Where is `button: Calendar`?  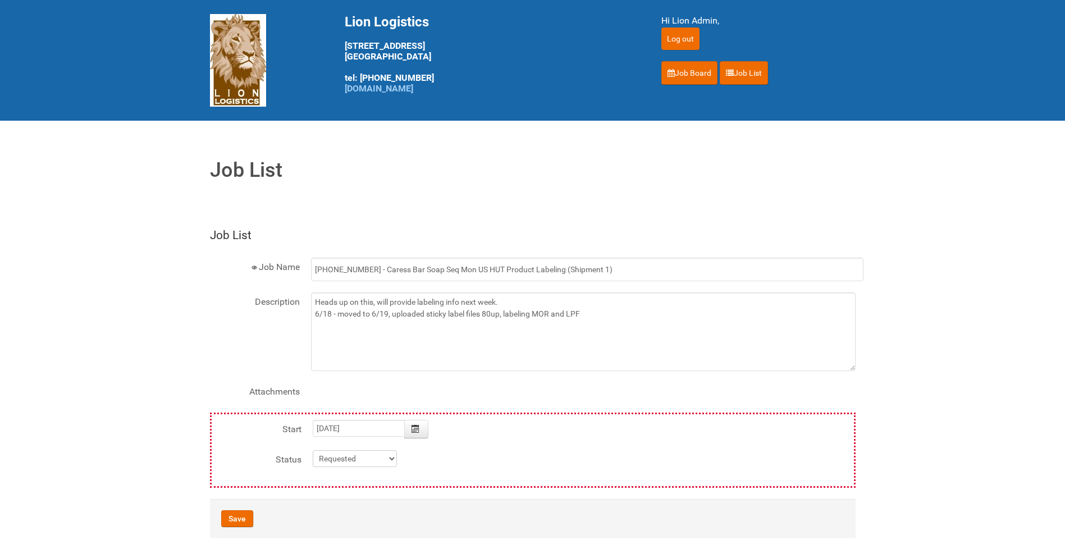
button: Calendar is located at coordinates (416, 429).